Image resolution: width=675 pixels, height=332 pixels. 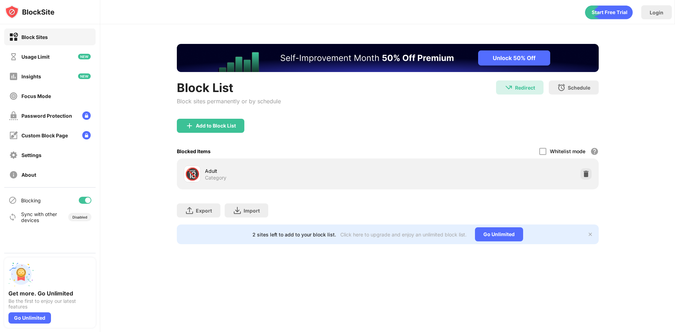 I want to click on img: time-usage-off.svg, so click(x=13, y=57).